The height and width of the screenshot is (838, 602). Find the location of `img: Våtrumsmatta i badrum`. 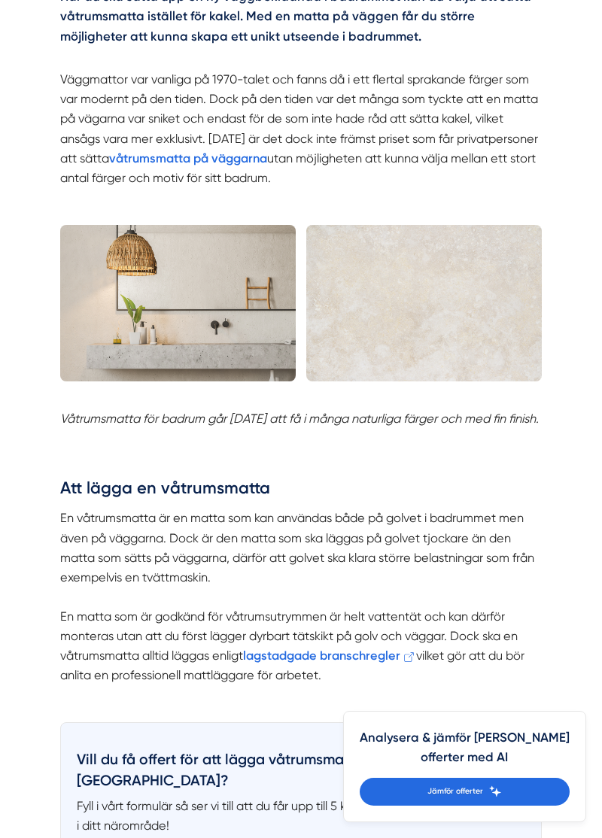

img: Våtrumsmatta i badrum is located at coordinates (178, 303).